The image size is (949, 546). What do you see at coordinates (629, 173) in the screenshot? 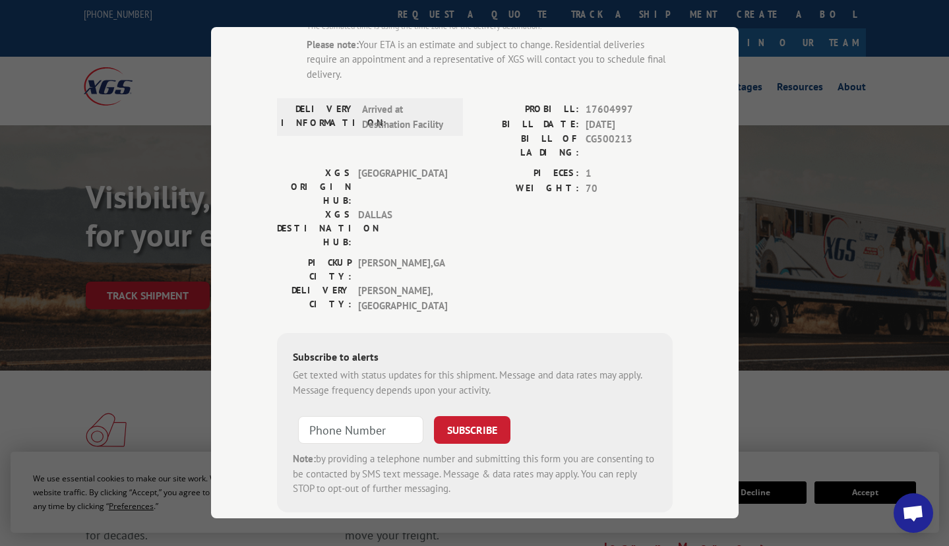
I see `span: 1` at bounding box center [629, 173].